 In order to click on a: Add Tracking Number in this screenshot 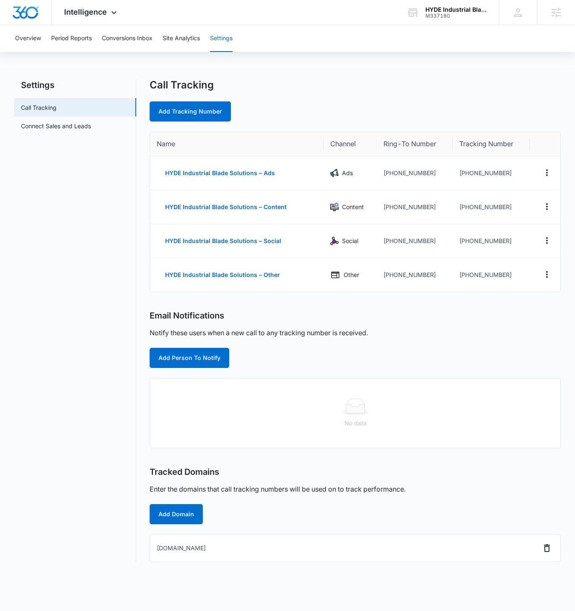, I will do `click(190, 112)`.